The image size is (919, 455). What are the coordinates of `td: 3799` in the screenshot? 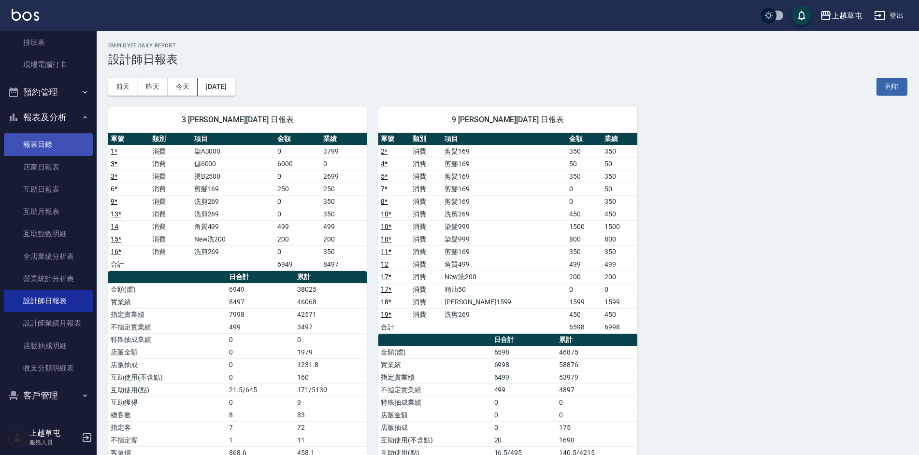 It's located at (344, 151).